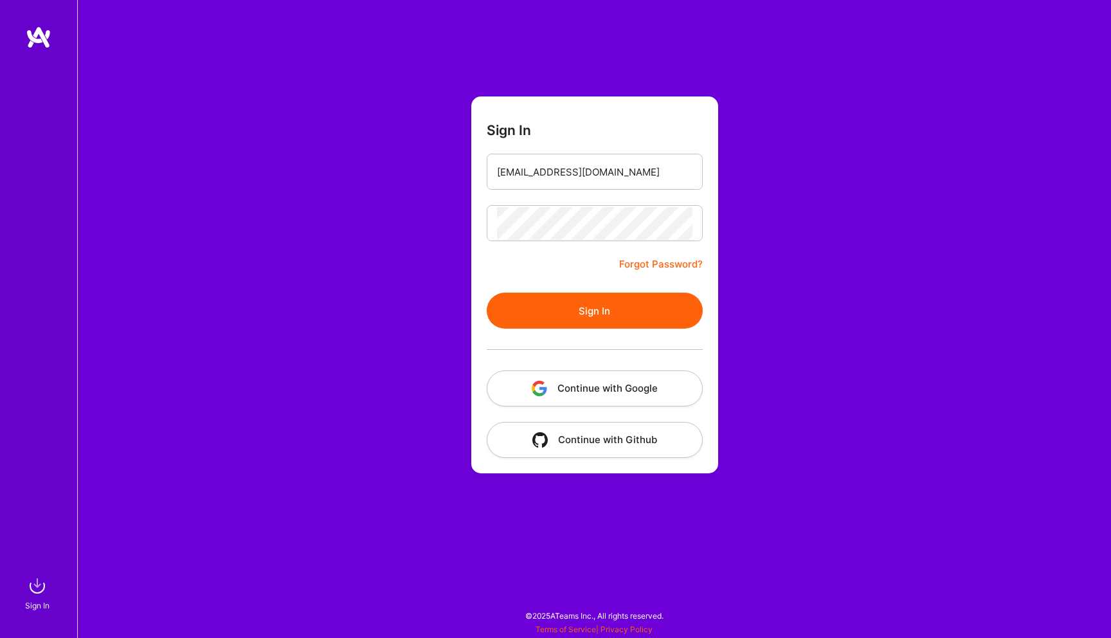  Describe the element at coordinates (37, 586) in the screenshot. I see `img: sign in` at that location.